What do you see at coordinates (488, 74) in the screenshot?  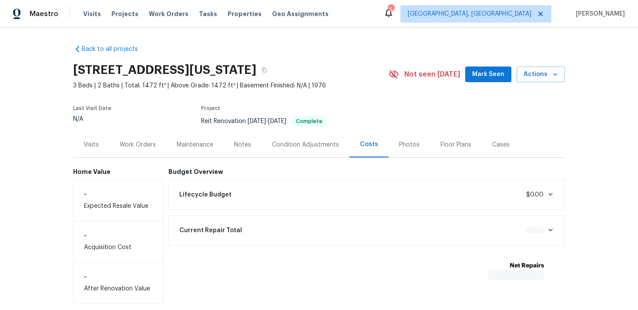 I see `button: Mark Seen` at bounding box center [488, 74].